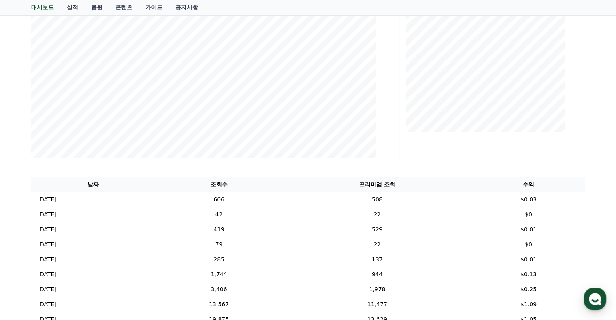 The width and height of the screenshot is (616, 320). Describe the element at coordinates (130, 268) in the screenshot. I see `span: 설정` at that location.